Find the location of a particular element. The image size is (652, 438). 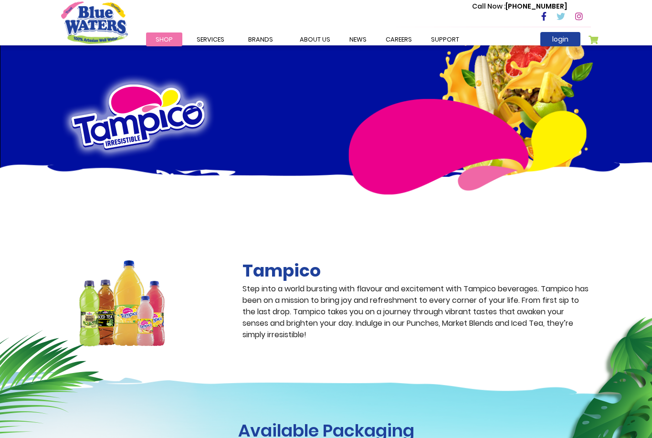

span: Services is located at coordinates (210, 39).